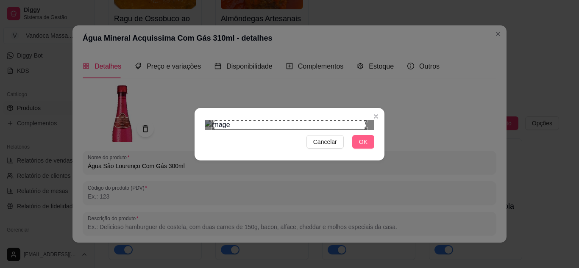 Image resolution: width=579 pixels, height=268 pixels. What do you see at coordinates (376, 117) in the screenshot?
I see `button: Close` at bounding box center [376, 117].